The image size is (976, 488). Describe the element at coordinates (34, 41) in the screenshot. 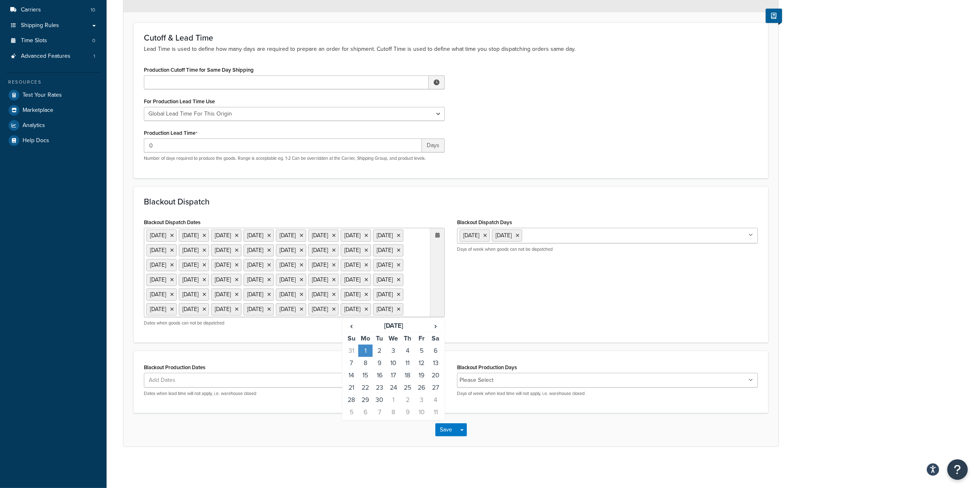

I see `span: Time Slots` at that location.